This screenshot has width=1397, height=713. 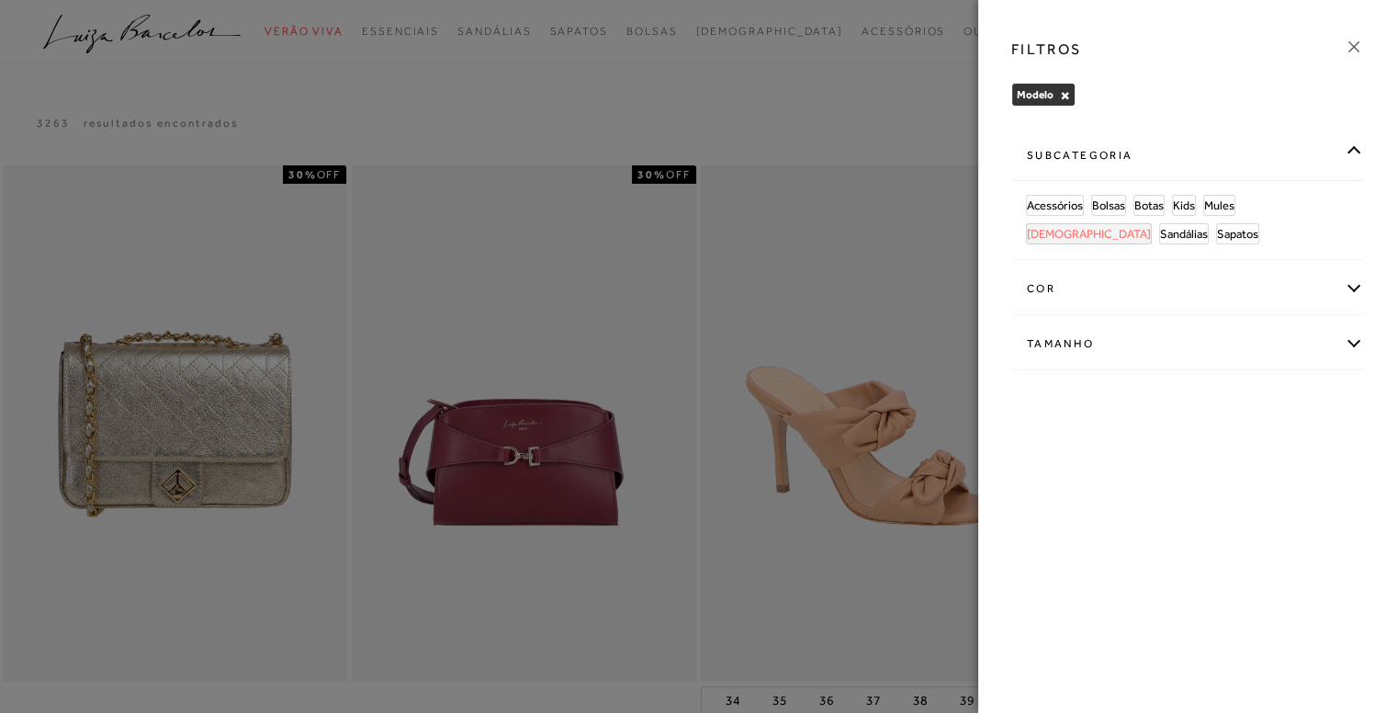 I want to click on button: Modelo Close, so click(x=1065, y=96).